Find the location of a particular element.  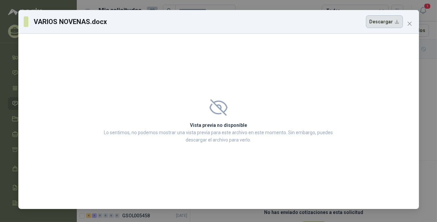

h3: VARIOS NOVENAS.docx is located at coordinates (71, 22).